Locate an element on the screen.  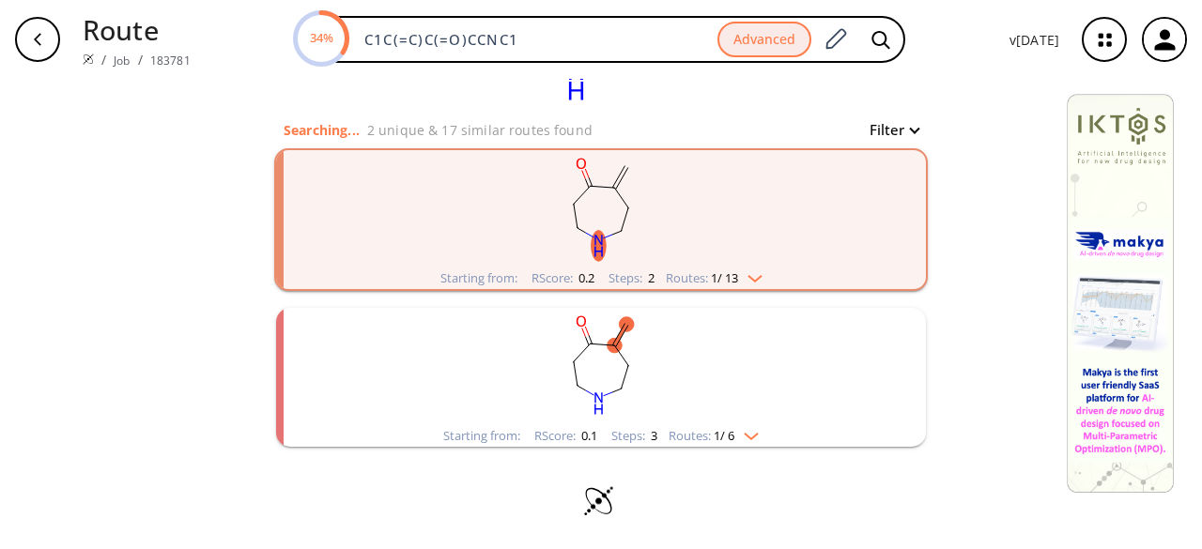
input: Enter SMILES is located at coordinates (535, 39).